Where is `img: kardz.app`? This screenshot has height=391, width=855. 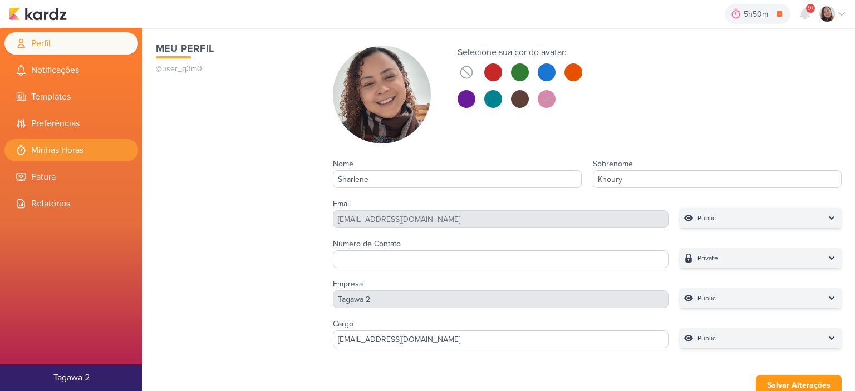 img: kardz.app is located at coordinates (38, 14).